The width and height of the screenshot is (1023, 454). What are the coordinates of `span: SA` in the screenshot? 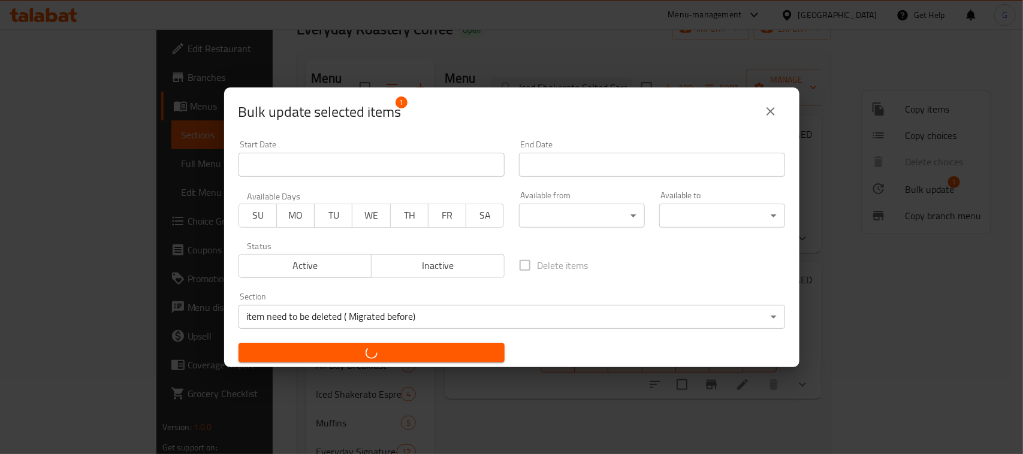 It's located at (485, 215).